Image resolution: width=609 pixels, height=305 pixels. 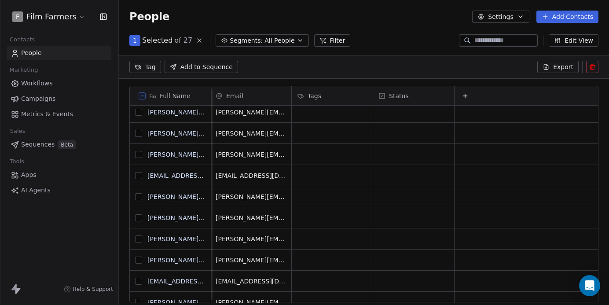 I want to click on div: Email, so click(x=251, y=95).